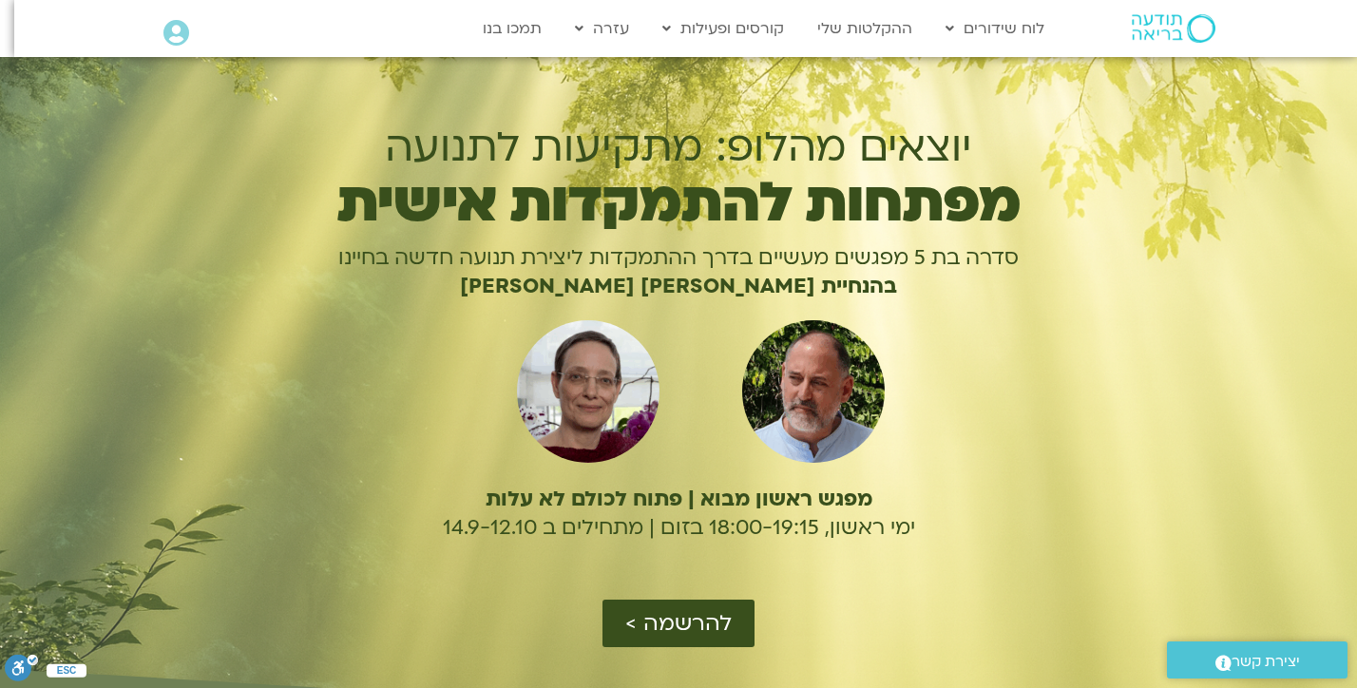  I want to click on span: יצירת קשר, so click(1266, 662).